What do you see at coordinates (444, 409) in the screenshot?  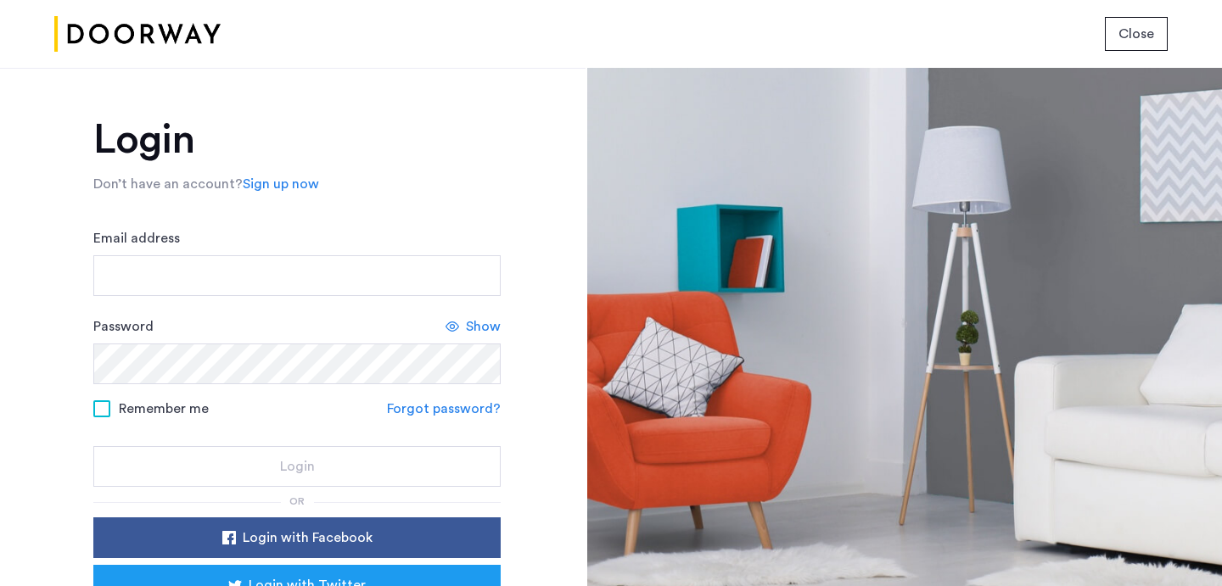 I see `a: Forgot password?` at bounding box center [444, 409].